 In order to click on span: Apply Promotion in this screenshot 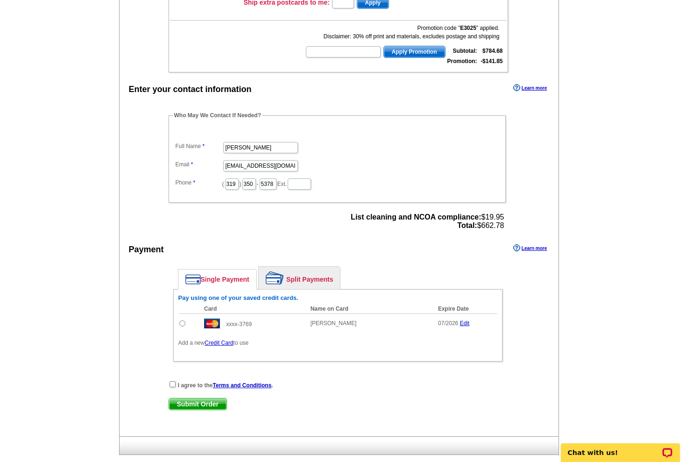, I will do `click(414, 52)`.